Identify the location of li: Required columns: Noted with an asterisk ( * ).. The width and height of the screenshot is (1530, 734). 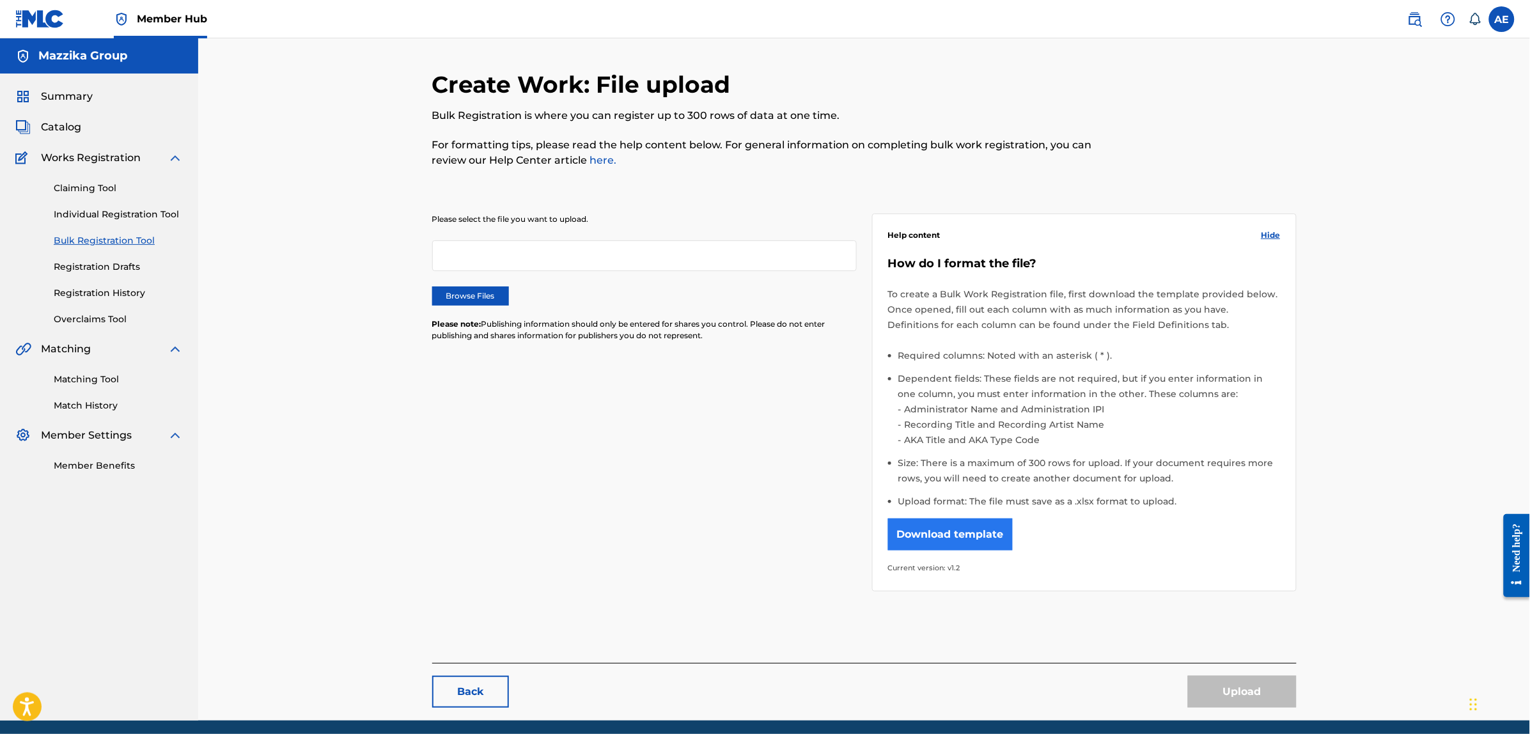
(1089, 359).